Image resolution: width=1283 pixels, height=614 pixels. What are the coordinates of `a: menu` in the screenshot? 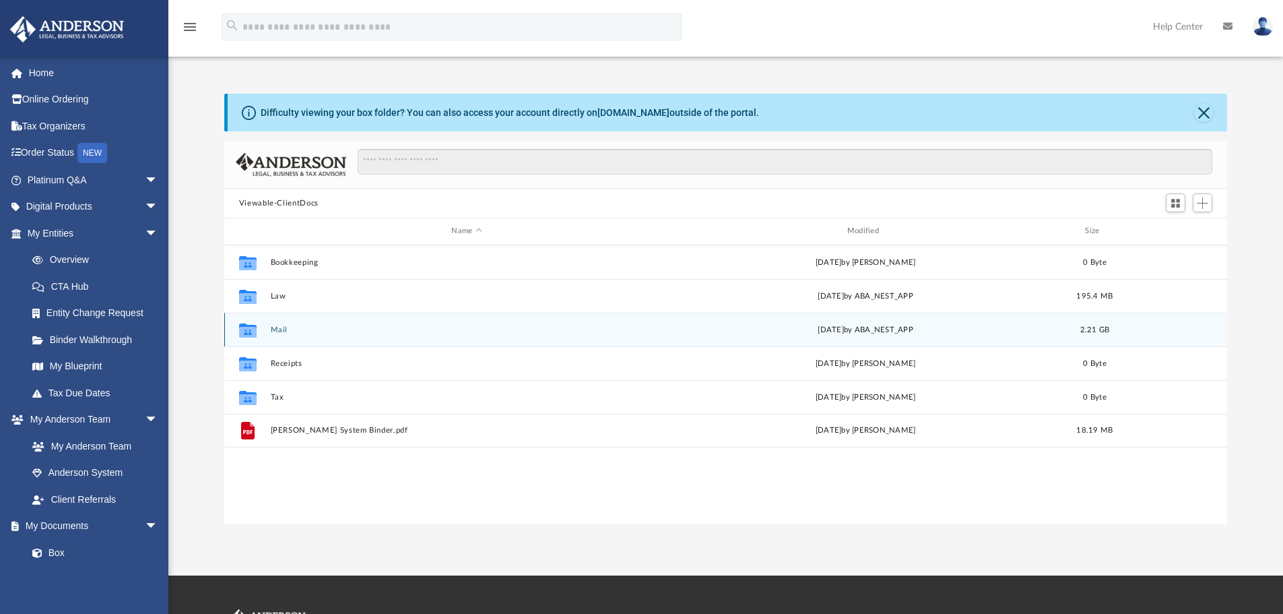 It's located at (190, 30).